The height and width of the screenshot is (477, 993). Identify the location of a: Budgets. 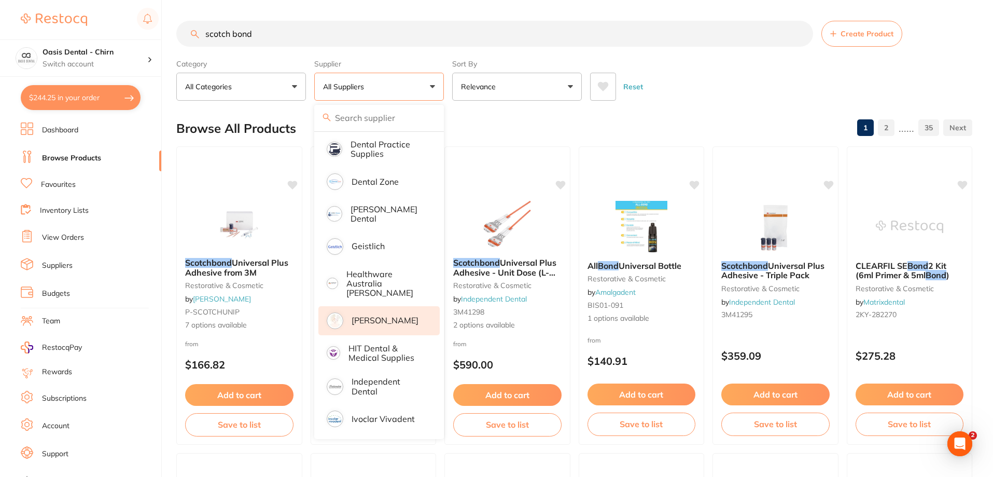
(56, 294).